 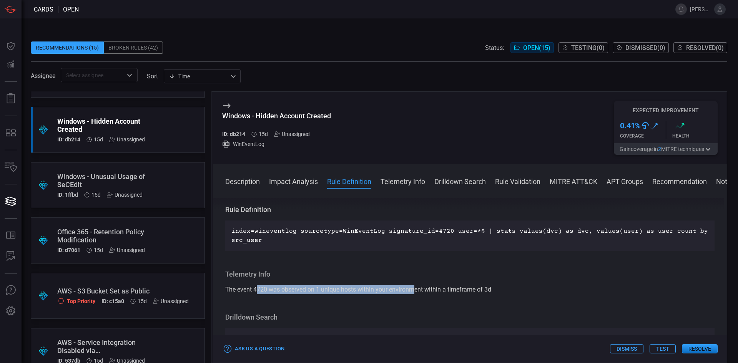 What do you see at coordinates (293, 181) in the screenshot?
I see `button: Impact Analysis` at bounding box center [293, 181].